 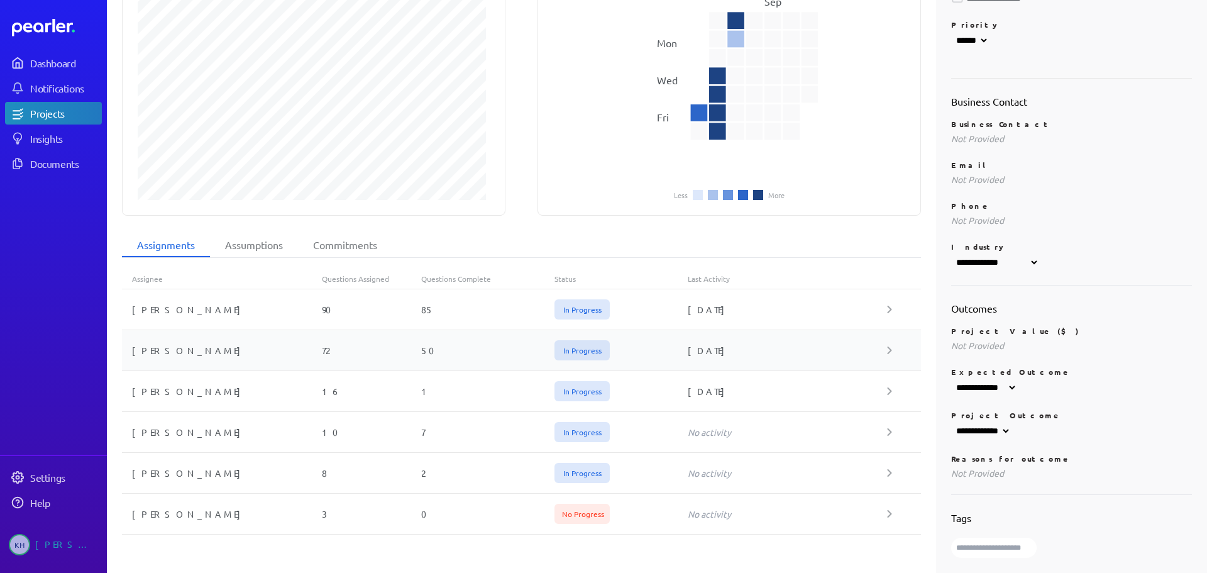 I want to click on div: Last Activity, so click(x=788, y=278).